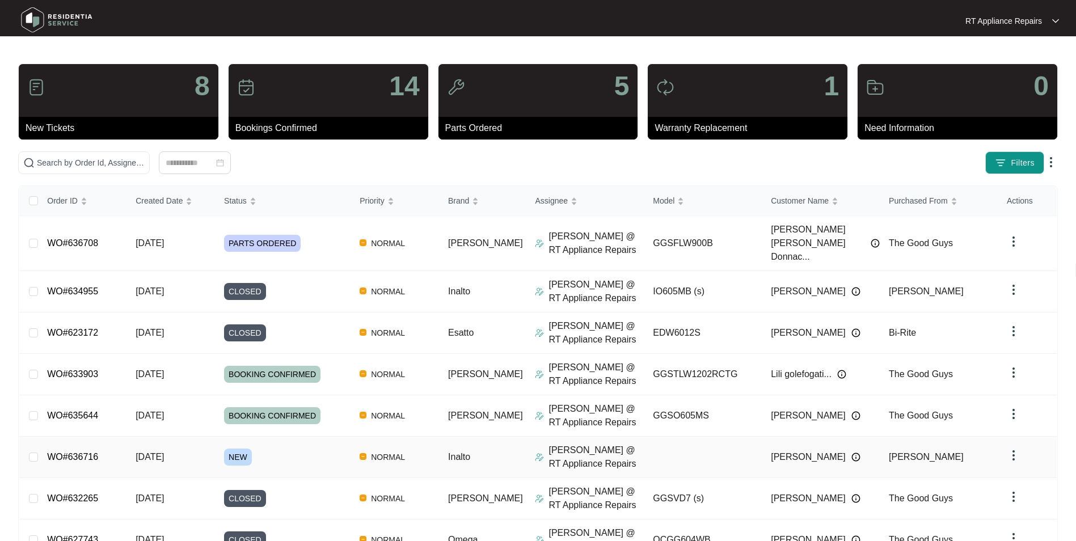 This screenshot has height=541, width=1076. I want to click on p: 5, so click(622, 86).